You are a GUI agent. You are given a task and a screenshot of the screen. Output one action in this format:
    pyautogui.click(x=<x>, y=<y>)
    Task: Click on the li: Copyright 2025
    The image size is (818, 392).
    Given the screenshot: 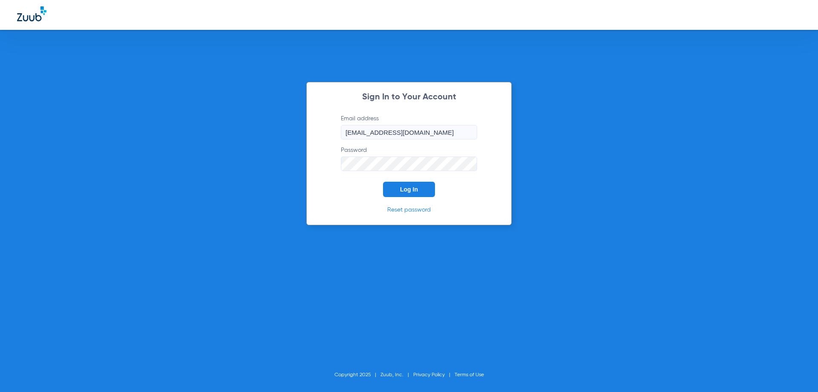 What is the action you would take?
    pyautogui.click(x=357, y=375)
    